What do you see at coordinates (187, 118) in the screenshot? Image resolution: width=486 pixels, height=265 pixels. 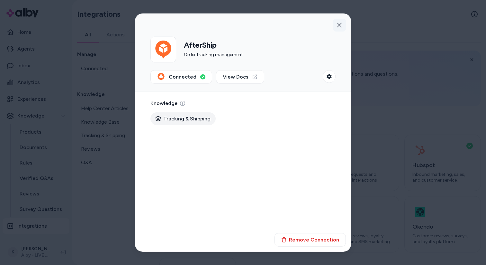 I see `span: Tracking & Shipping` at bounding box center [187, 118].